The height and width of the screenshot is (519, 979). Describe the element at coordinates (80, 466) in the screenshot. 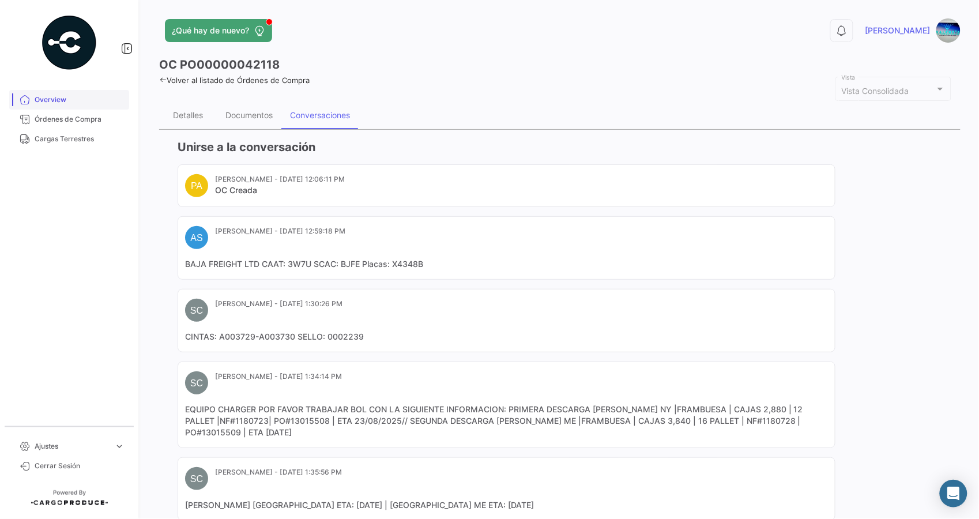

I see `span: Cerrar Sesión` at that location.